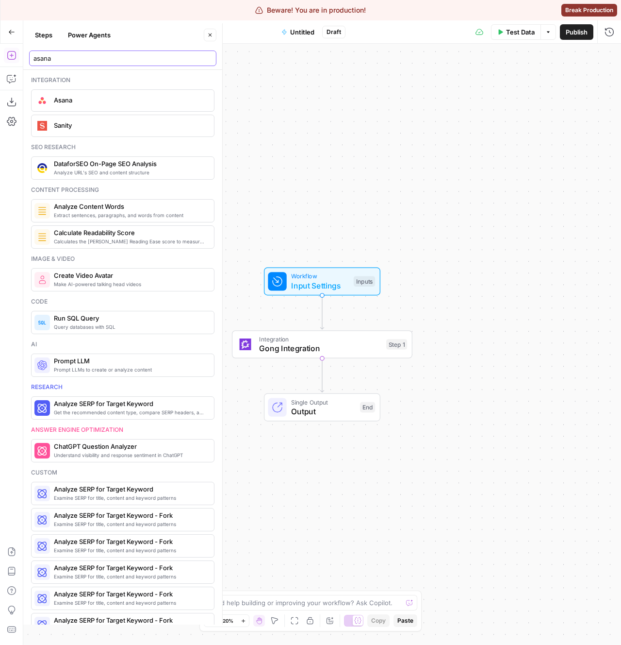 This screenshot has height=645, width=621. I want to click on span: Create Video Avatar, so click(130, 275).